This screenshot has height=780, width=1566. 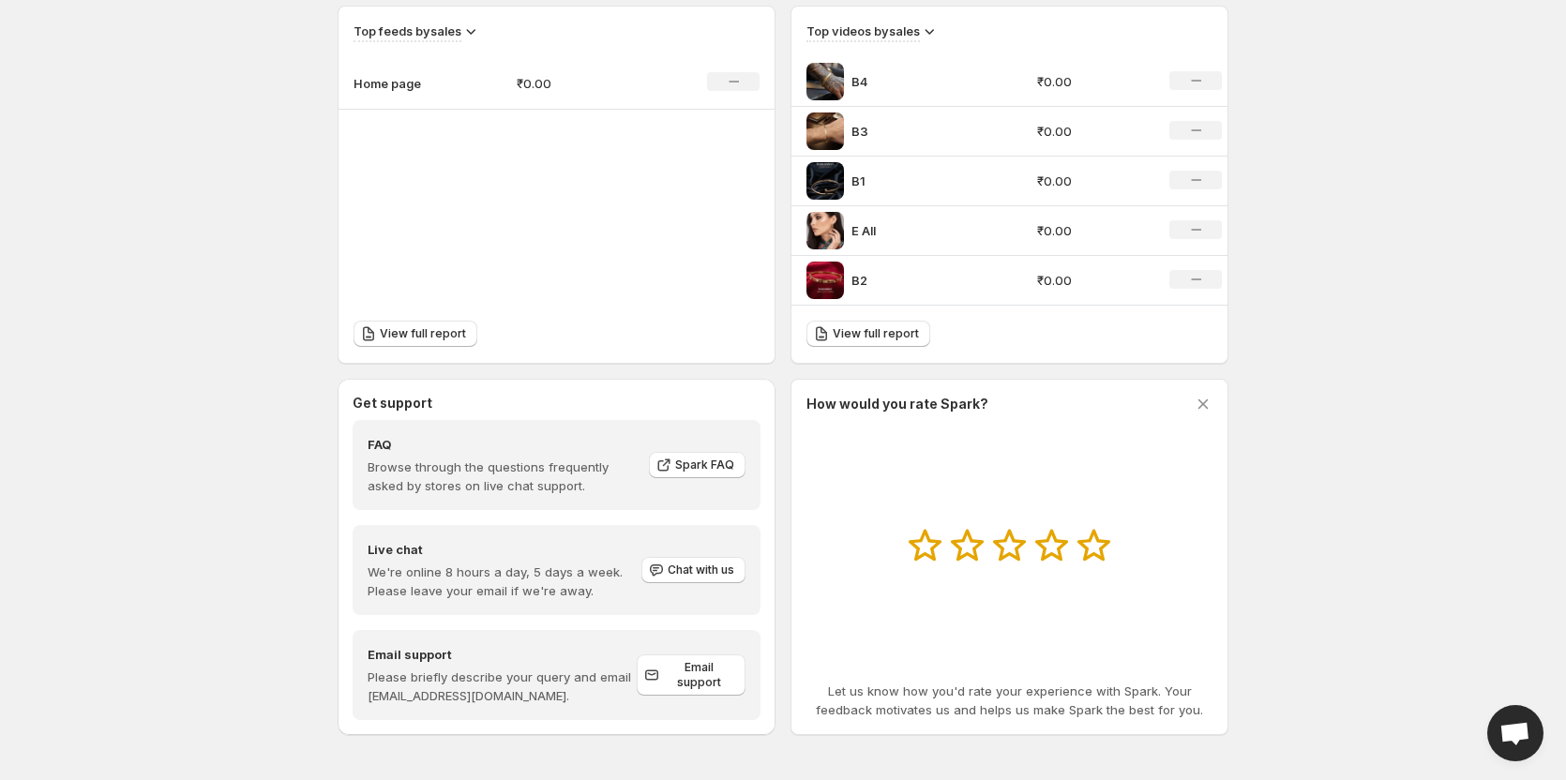 What do you see at coordinates (863, 31) in the screenshot?
I see `h3: Top videos by sales` at bounding box center [863, 31].